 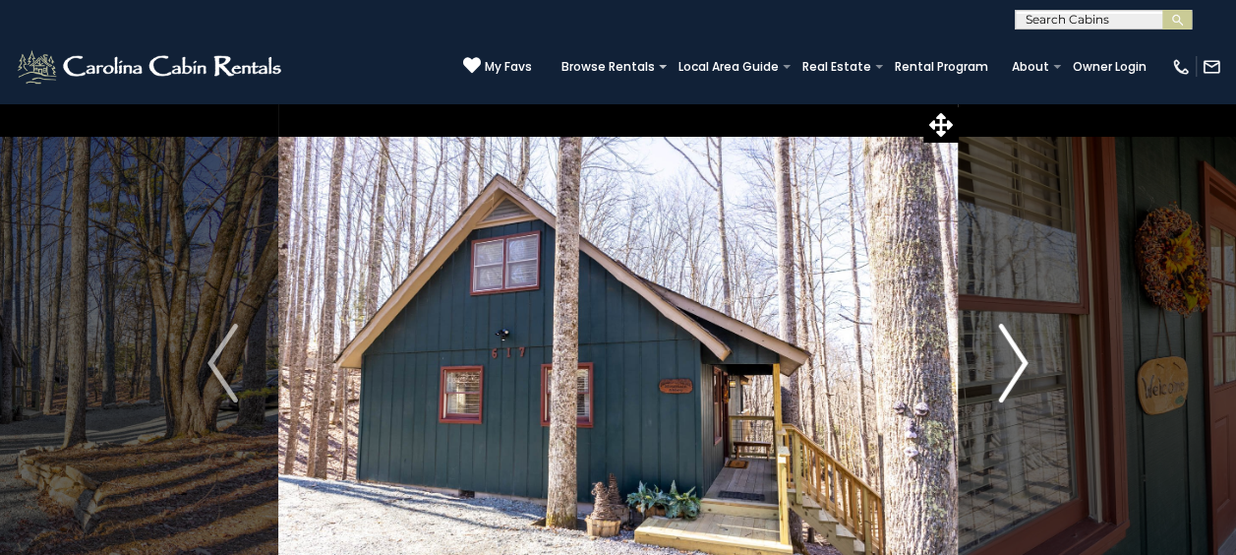 I want to click on a: Real Estate, so click(x=837, y=67).